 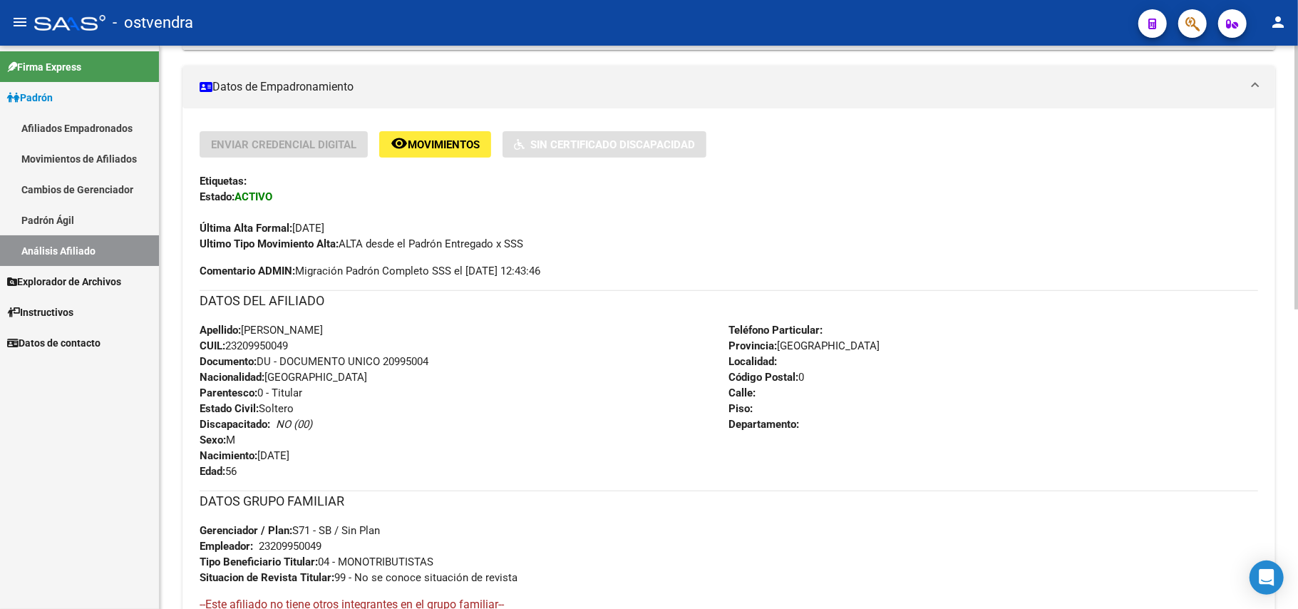 I want to click on span: Sin Certificado Discapacidad, so click(x=612, y=145).